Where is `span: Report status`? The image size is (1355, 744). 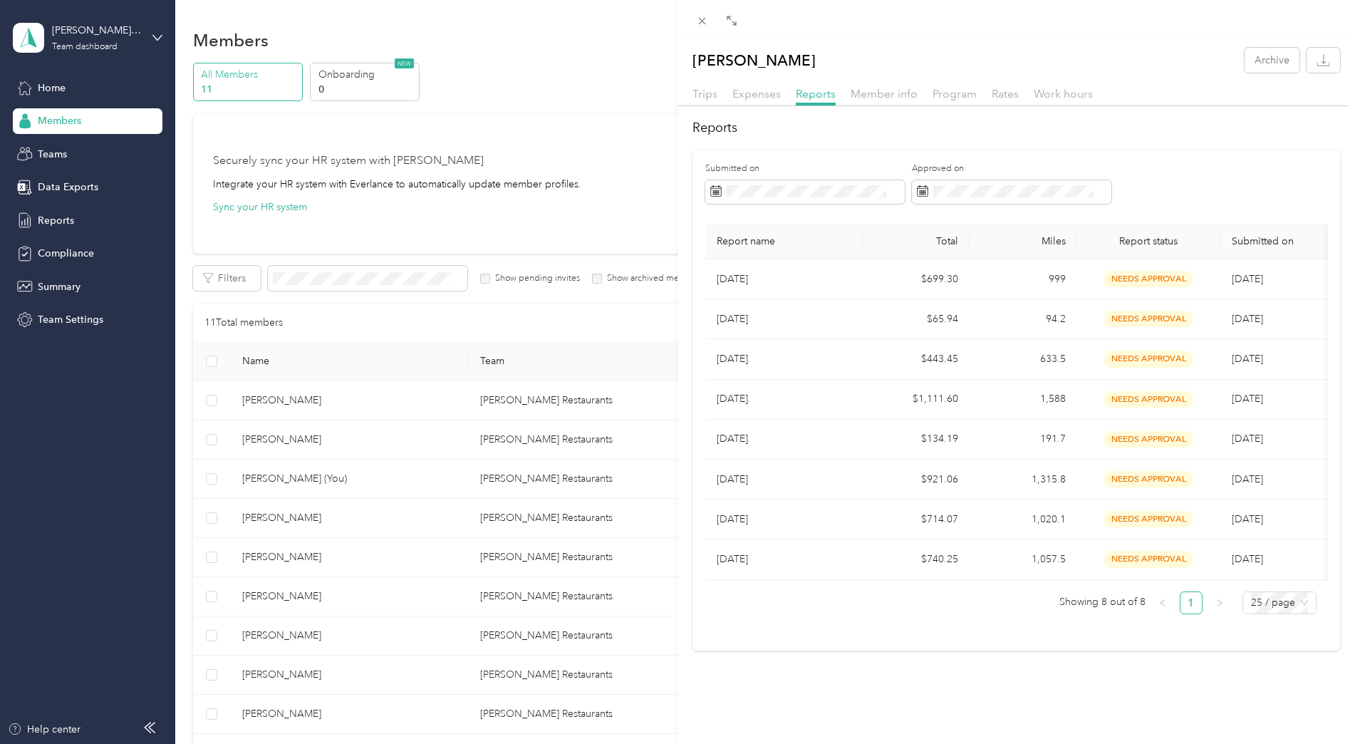 span: Report status is located at coordinates (1148, 241).